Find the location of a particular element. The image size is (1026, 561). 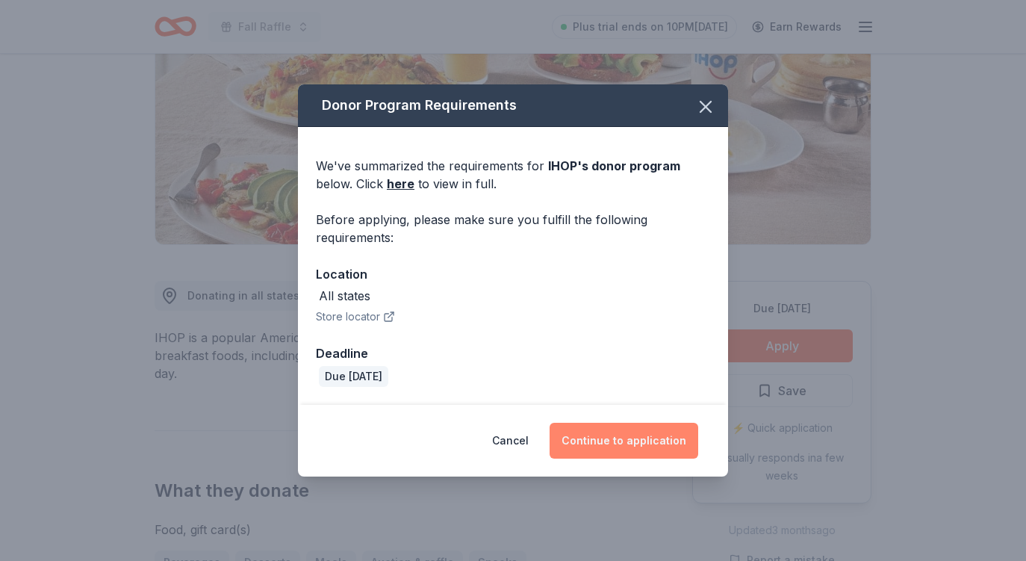

div: We've summarized the requirements for below. Click to view in full. is located at coordinates (513, 175).